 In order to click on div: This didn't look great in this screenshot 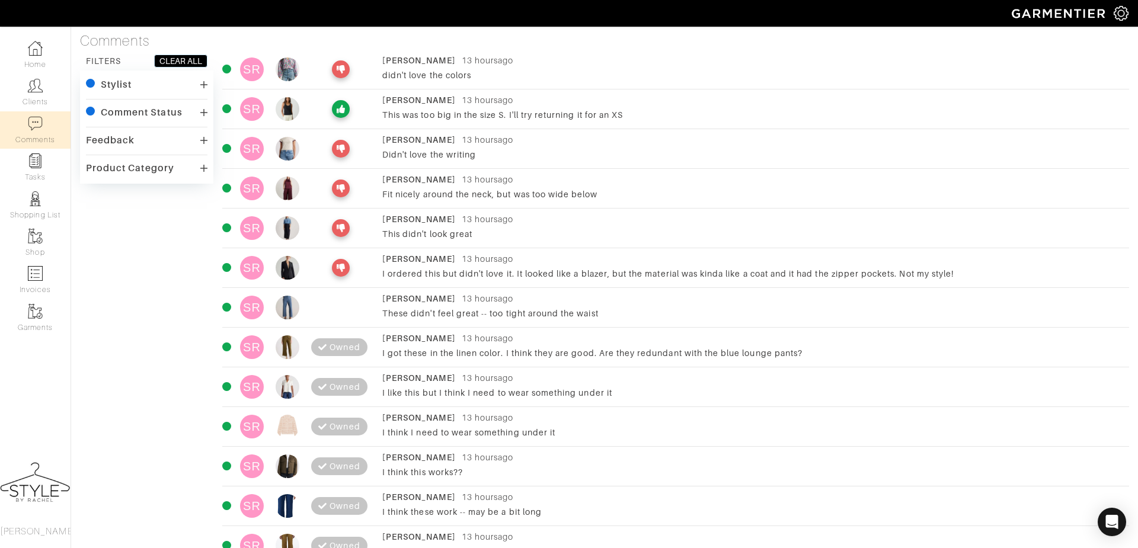, I will do `click(745, 234)`.